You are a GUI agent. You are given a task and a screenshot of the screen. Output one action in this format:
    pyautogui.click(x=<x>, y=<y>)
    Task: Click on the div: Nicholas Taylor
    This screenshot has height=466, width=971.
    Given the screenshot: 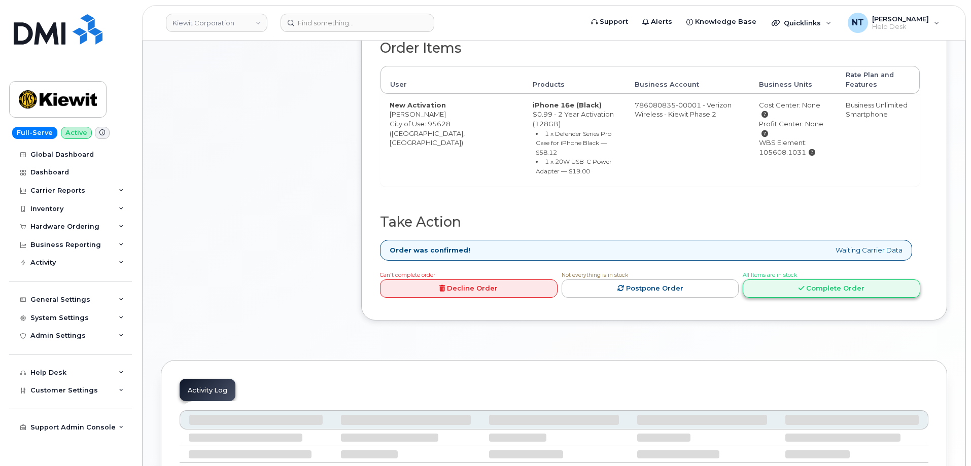 What is the action you would take?
    pyautogui.click(x=894, y=23)
    